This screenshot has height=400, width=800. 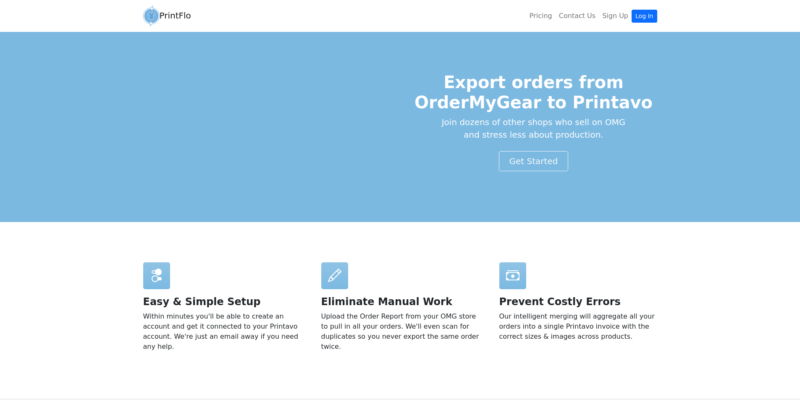 What do you see at coordinates (222, 332) in the screenshot?
I see `p: Within minutes you'll be able to create an account and get it connected to your Printavo account....` at bounding box center [222, 332].